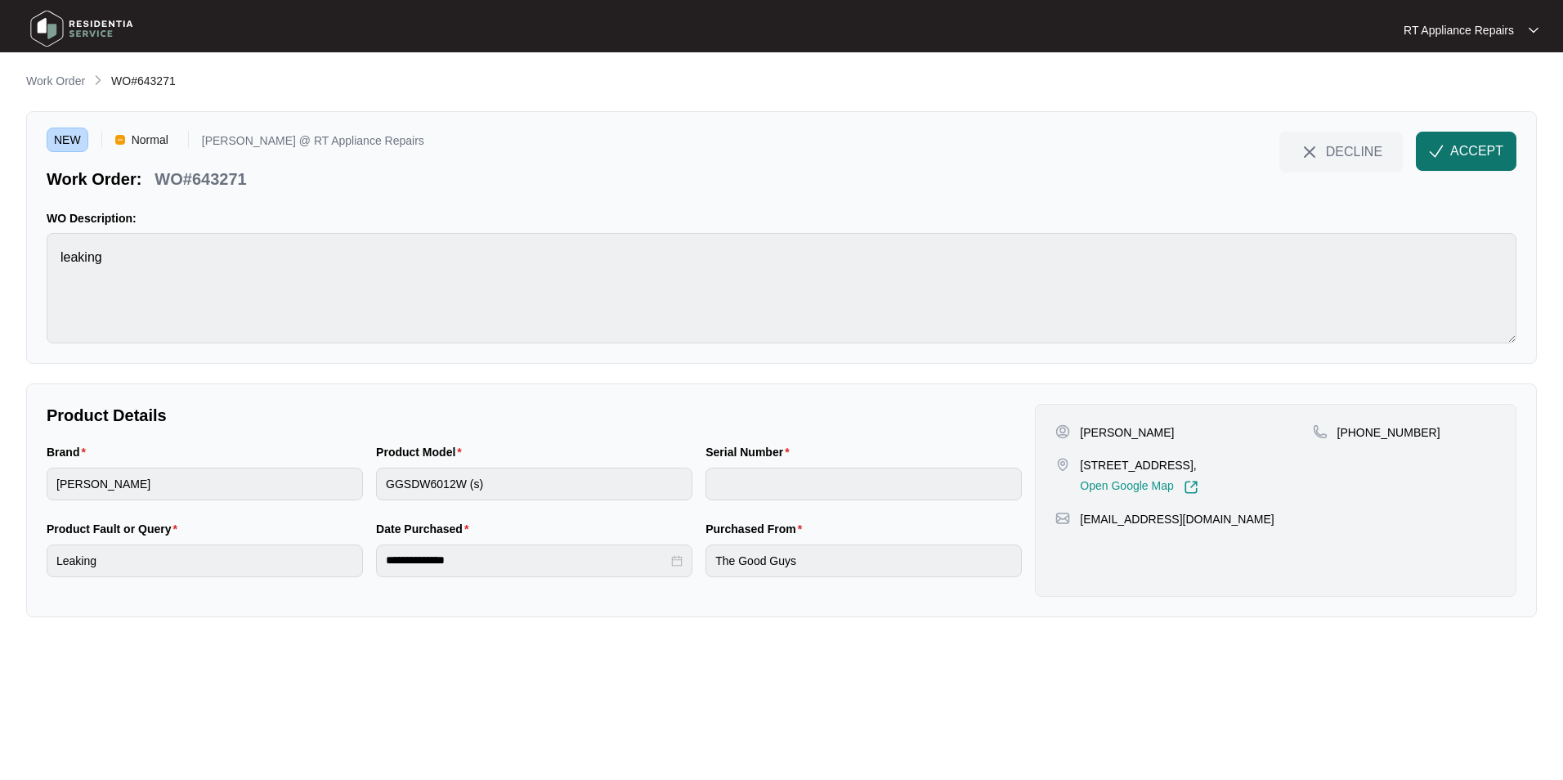 The image size is (1563, 780). What do you see at coordinates (56, 82) in the screenshot?
I see `a: Work Order` at bounding box center [56, 82].